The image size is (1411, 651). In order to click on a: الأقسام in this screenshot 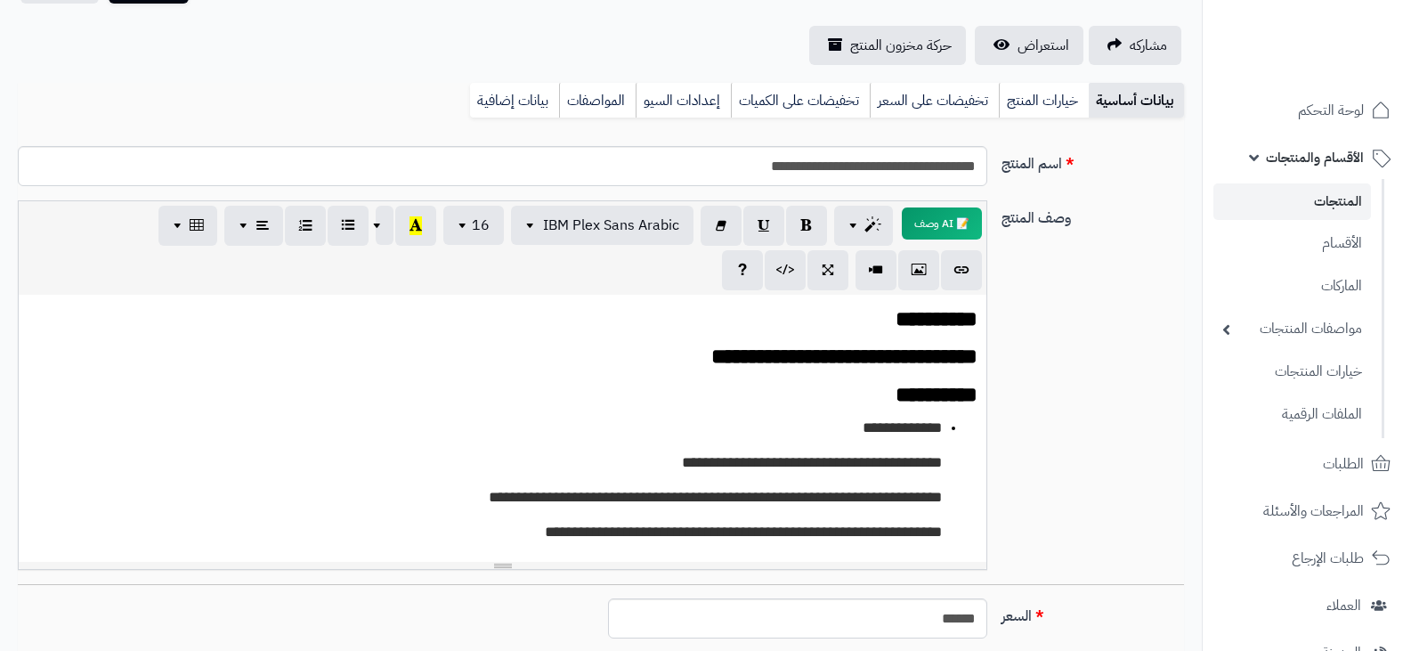, I will do `click(1292, 243)`.